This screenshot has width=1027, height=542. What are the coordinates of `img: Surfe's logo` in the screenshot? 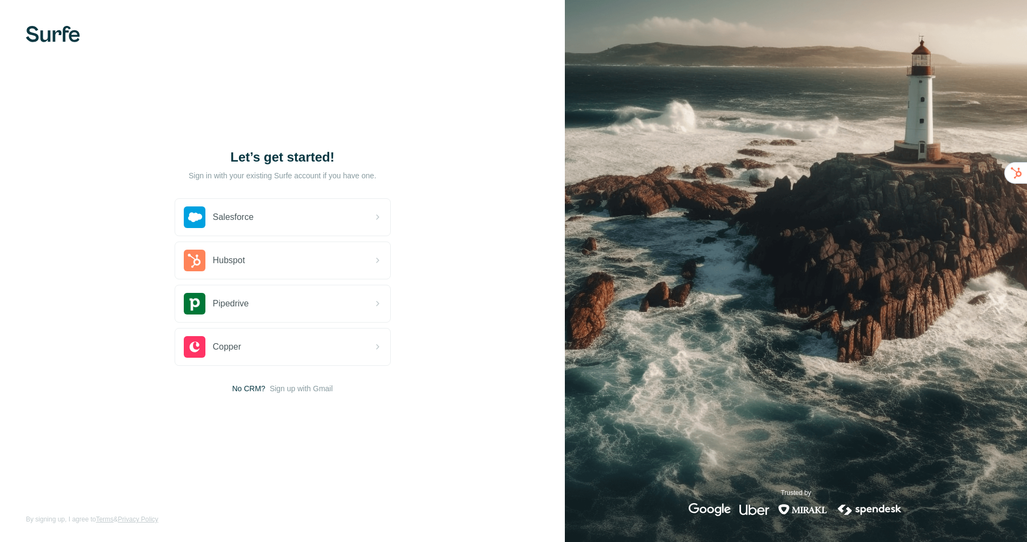 It's located at (53, 34).